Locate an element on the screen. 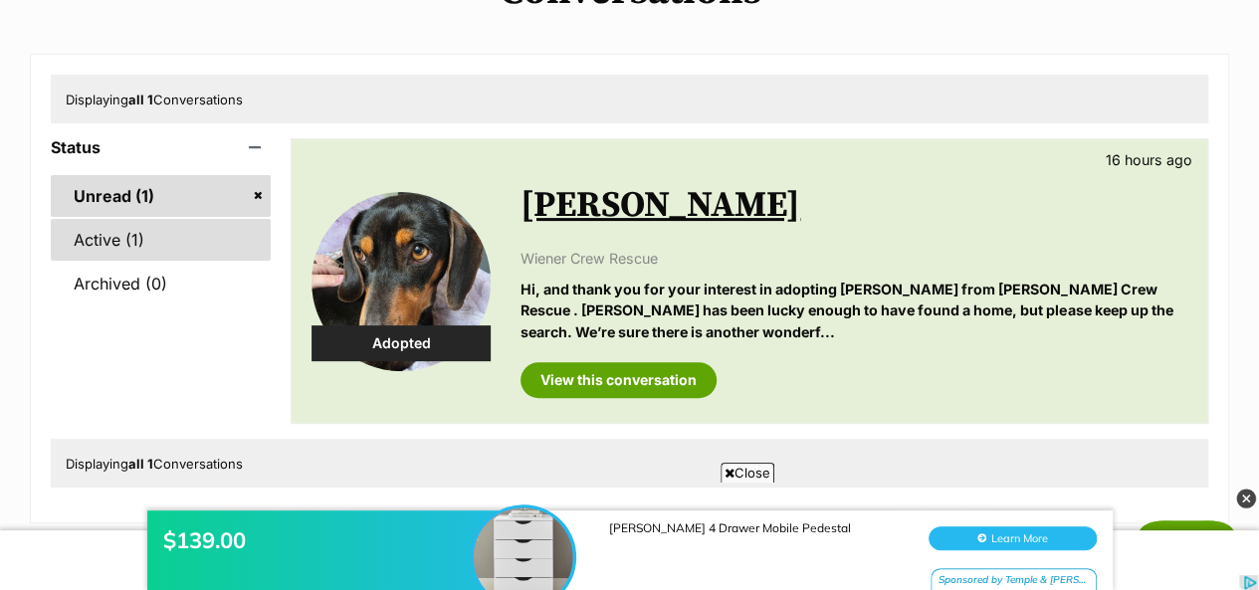 The height and width of the screenshot is (590, 1259). img: Milo is located at coordinates (401, 282).